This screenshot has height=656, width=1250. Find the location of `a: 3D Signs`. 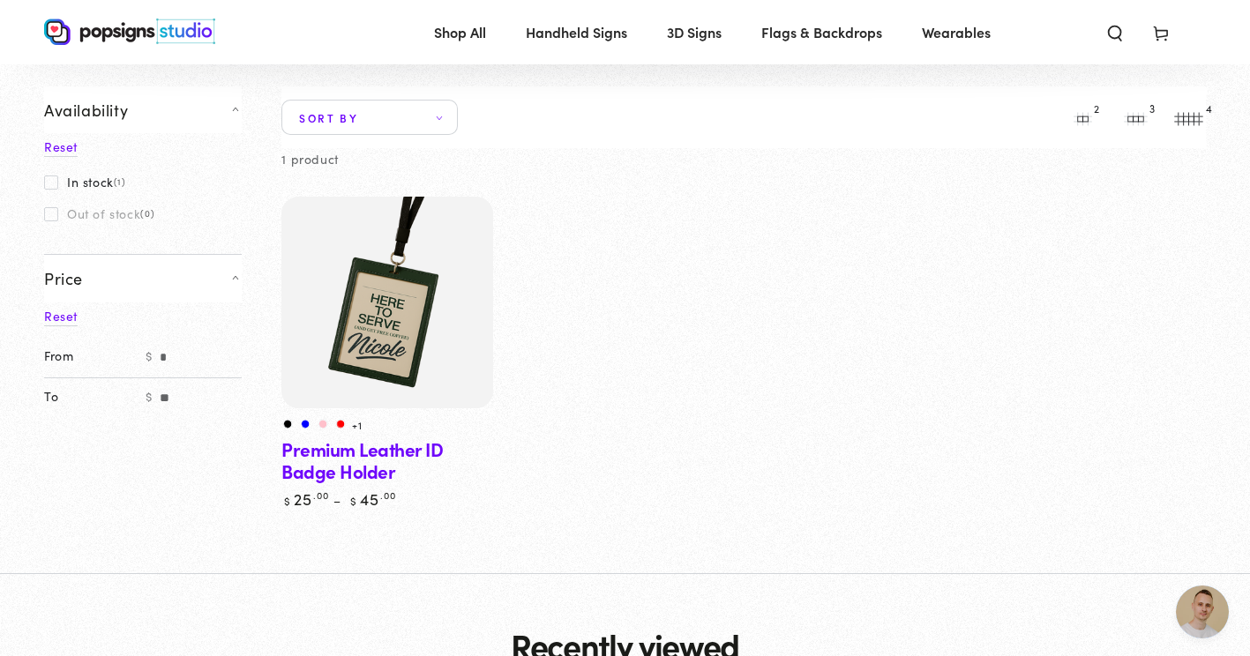

a: 3D Signs is located at coordinates (694, 32).